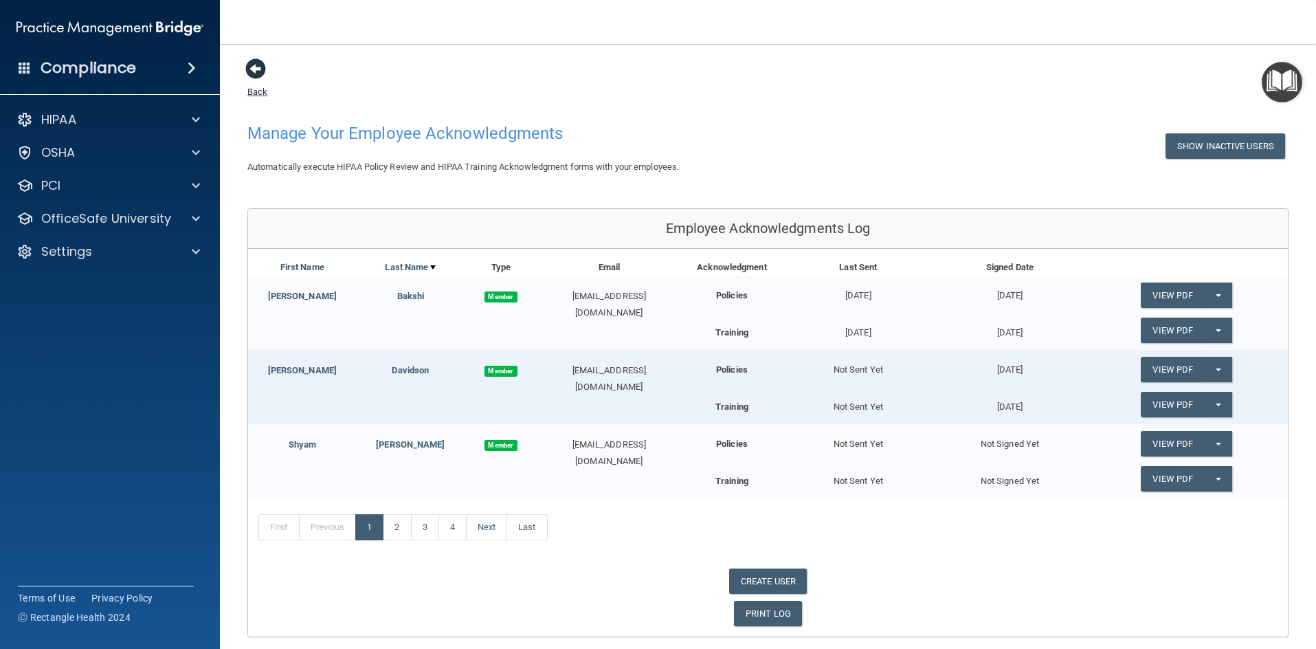 The width and height of the screenshot is (1316, 649). I want to click on span: Automatically execute HIPAA Policy Review and HIPAA Training Acknowledgment forms with your emplo..., so click(463, 166).